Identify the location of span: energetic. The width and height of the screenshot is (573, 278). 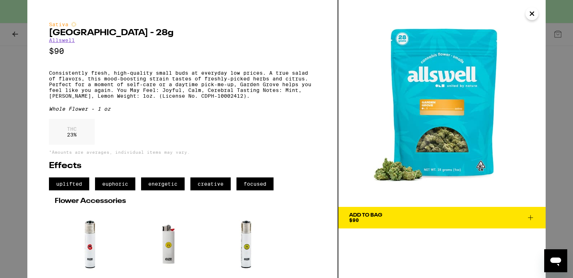
(163, 184).